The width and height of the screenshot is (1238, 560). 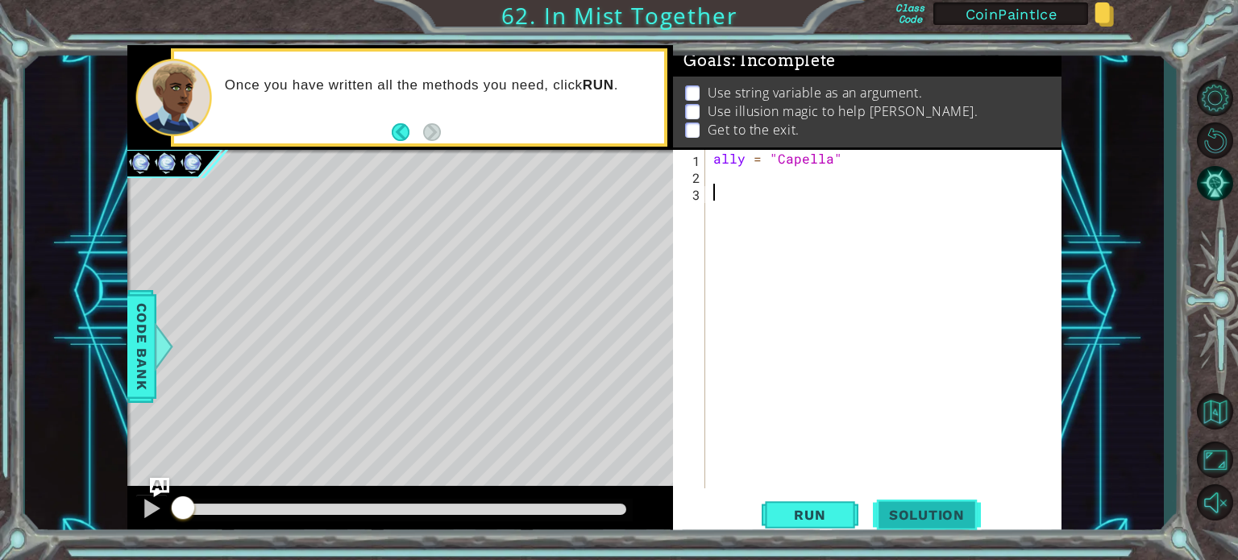 I want to click on button: Solution, so click(x=927, y=515).